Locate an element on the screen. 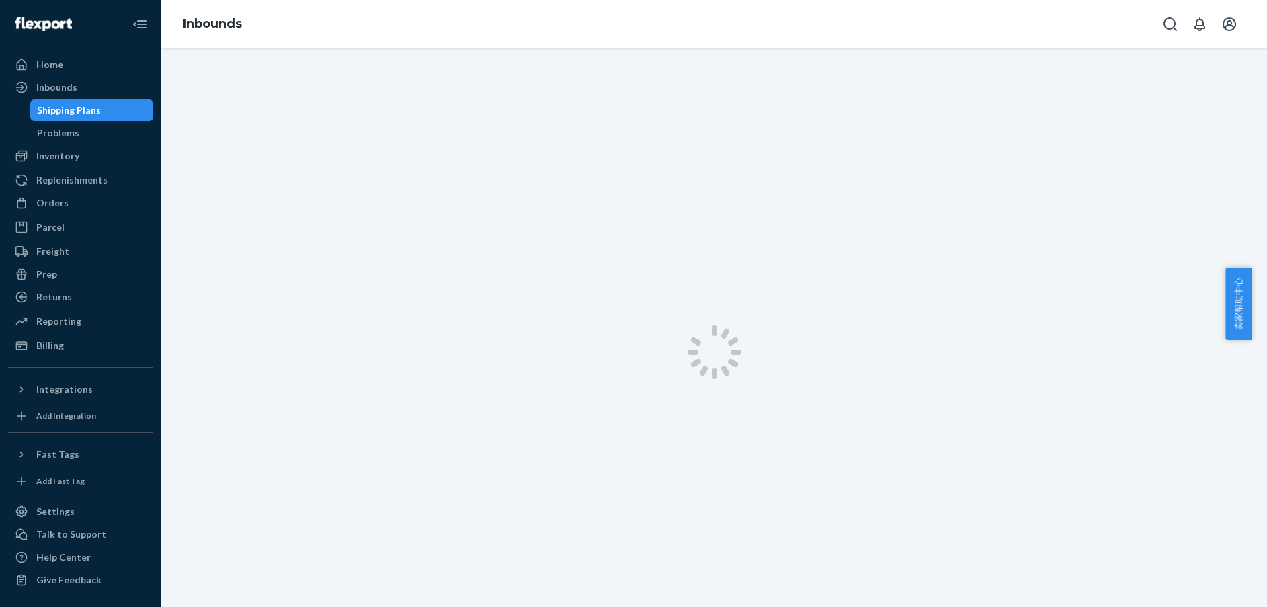 The width and height of the screenshot is (1267, 607). a: Problems is located at coordinates (92, 133).